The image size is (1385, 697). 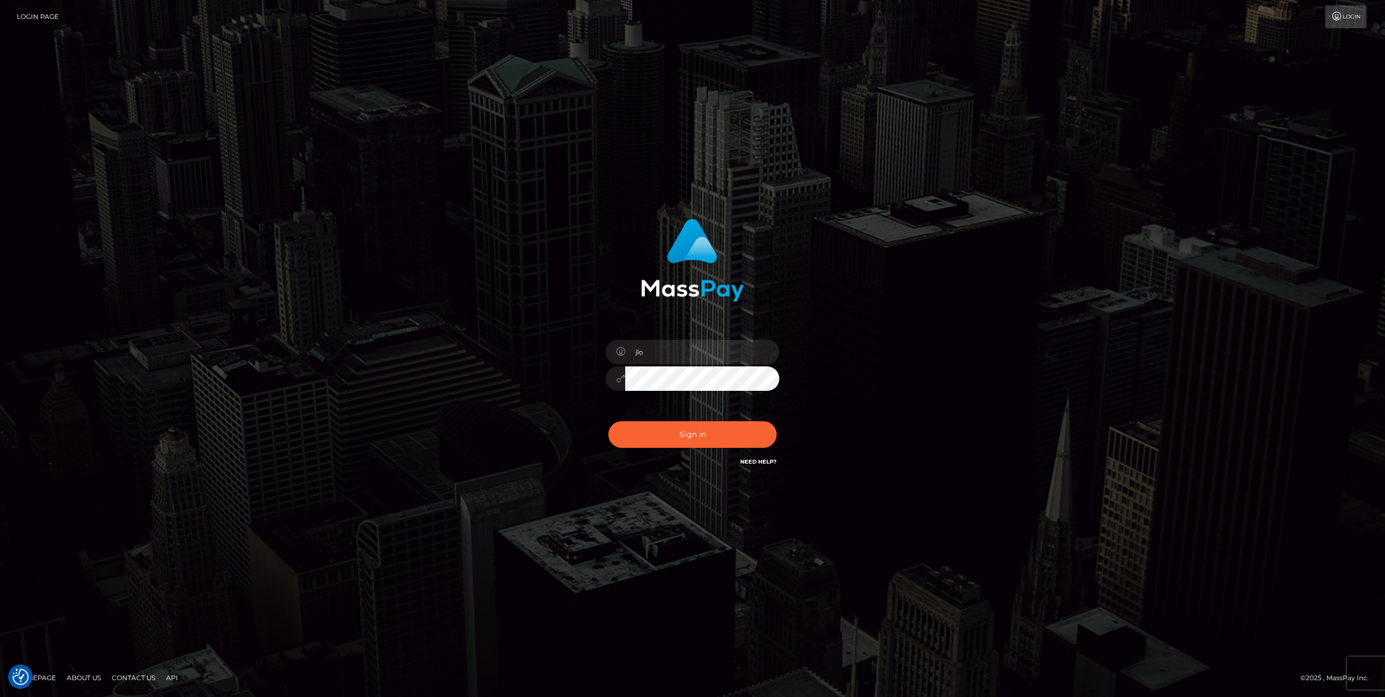 What do you see at coordinates (21, 677) in the screenshot?
I see `img: Revisit consent button` at bounding box center [21, 677].